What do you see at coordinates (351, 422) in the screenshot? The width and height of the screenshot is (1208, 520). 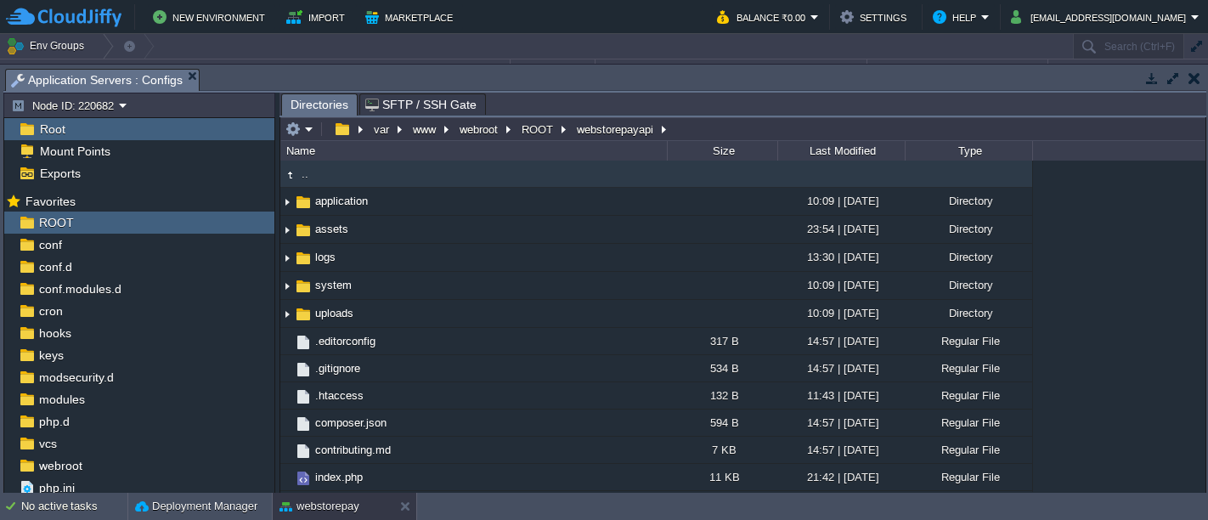 I see `span: composer.json` at bounding box center [351, 422].